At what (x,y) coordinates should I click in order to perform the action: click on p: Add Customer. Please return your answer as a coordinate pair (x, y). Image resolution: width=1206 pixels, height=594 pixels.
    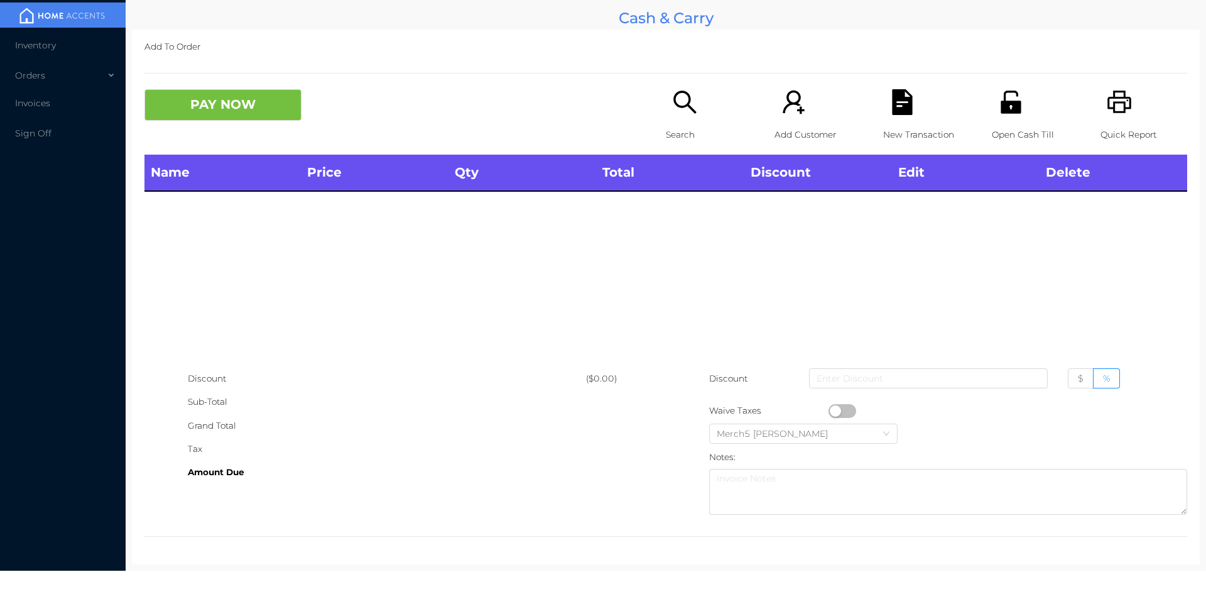
    Looking at the image, I should click on (818, 134).